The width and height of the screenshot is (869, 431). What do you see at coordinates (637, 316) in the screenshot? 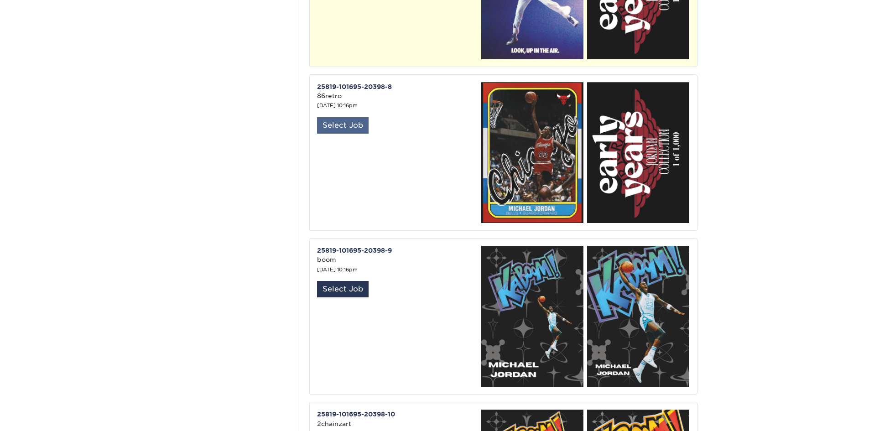
I see `img: 3c54481a-bdc1-42c8-87f7-5b7559e9e204.jpg` at bounding box center [637, 316].